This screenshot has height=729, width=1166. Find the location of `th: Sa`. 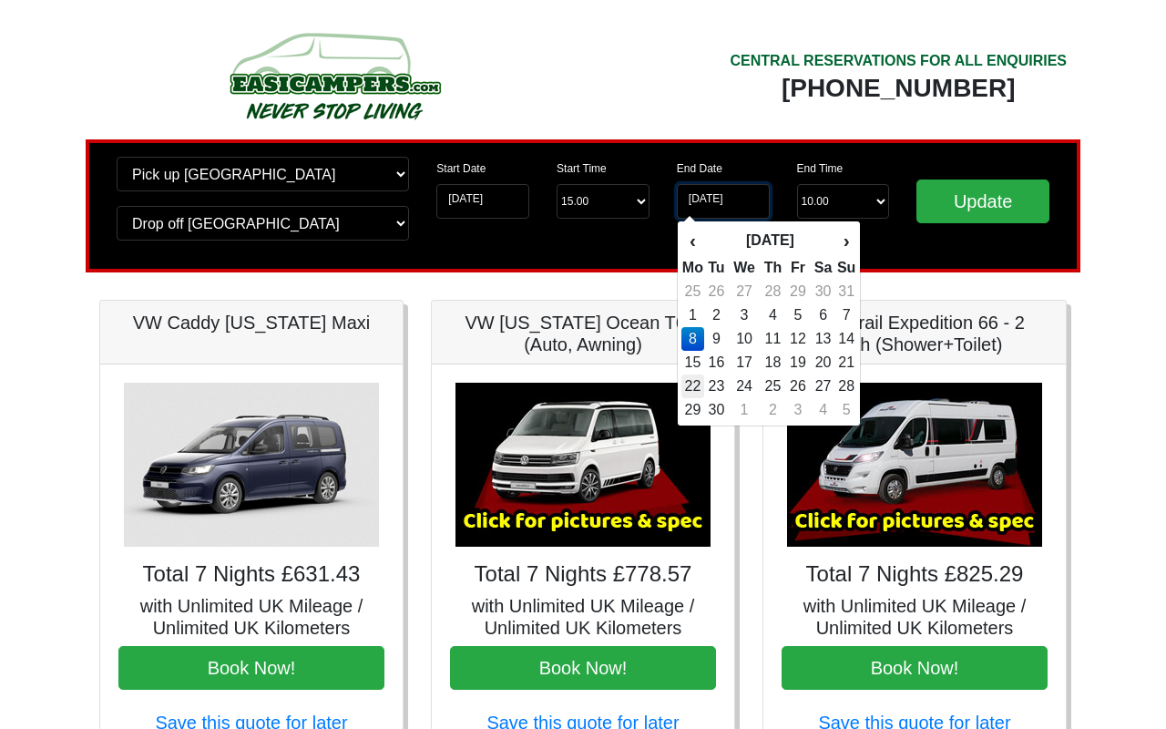

th: Sa is located at coordinates (823, 268).